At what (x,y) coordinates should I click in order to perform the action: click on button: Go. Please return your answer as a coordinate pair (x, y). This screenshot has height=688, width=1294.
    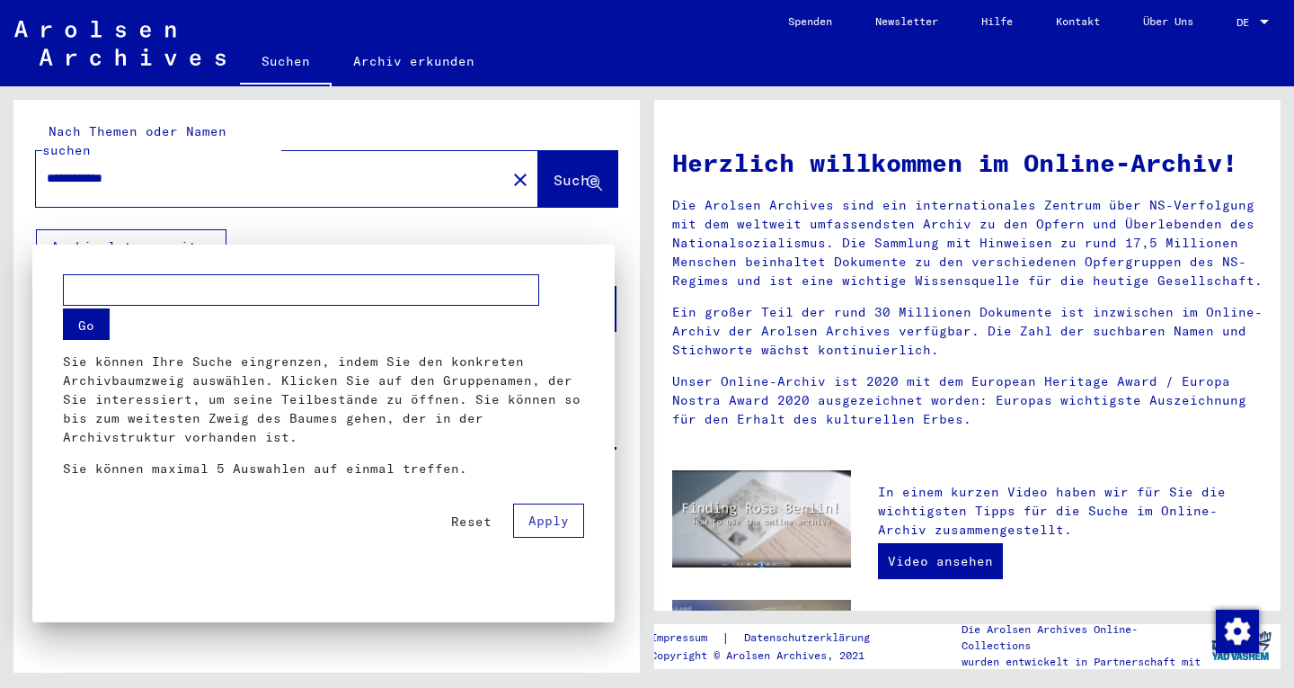
    Looking at the image, I should click on (86, 324).